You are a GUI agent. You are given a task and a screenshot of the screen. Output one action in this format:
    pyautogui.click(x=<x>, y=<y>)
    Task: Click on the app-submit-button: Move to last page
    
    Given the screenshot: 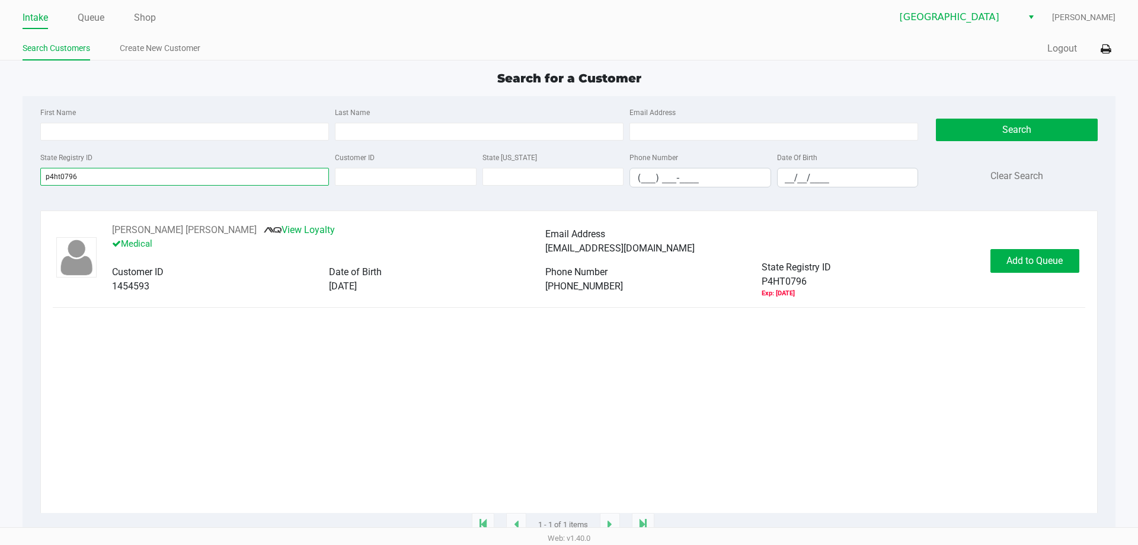 What is the action you would take?
    pyautogui.click(x=643, y=525)
    